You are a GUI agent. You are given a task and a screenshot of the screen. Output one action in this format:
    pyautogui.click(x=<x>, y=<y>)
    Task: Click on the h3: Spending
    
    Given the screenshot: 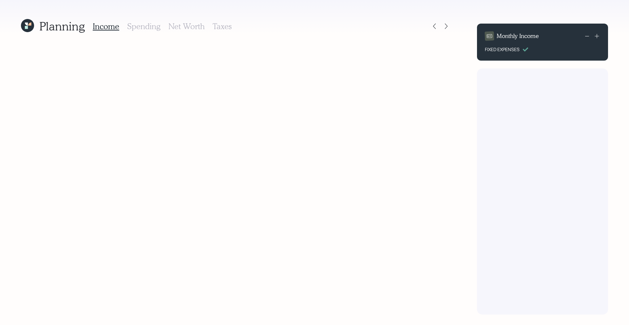 What is the action you would take?
    pyautogui.click(x=144, y=26)
    